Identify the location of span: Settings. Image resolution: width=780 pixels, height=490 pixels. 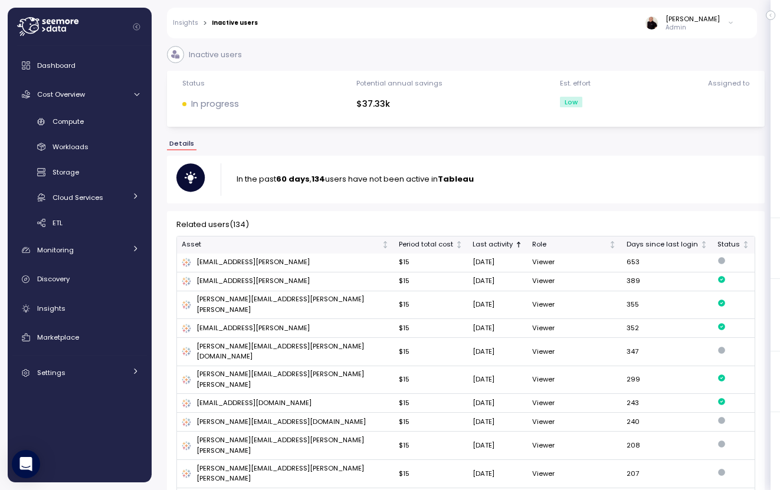
(51, 373).